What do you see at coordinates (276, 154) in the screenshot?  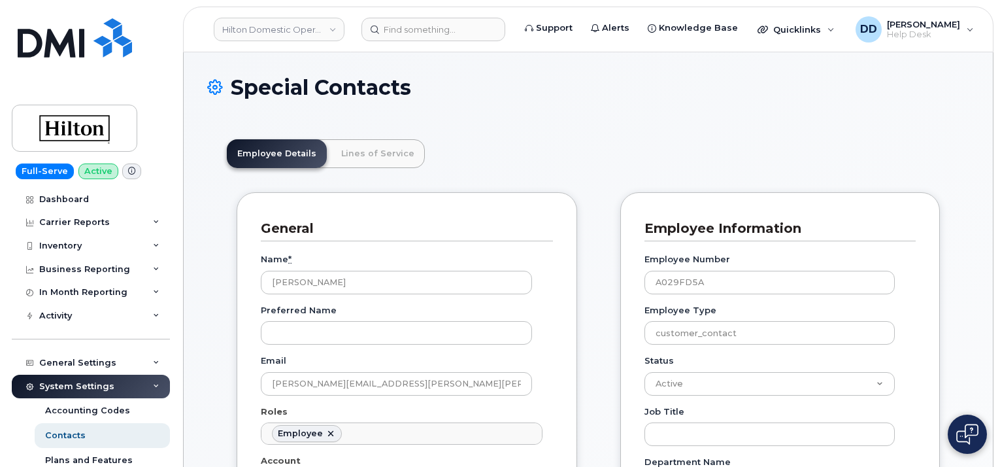 I see `a: Employee Details` at bounding box center [276, 154].